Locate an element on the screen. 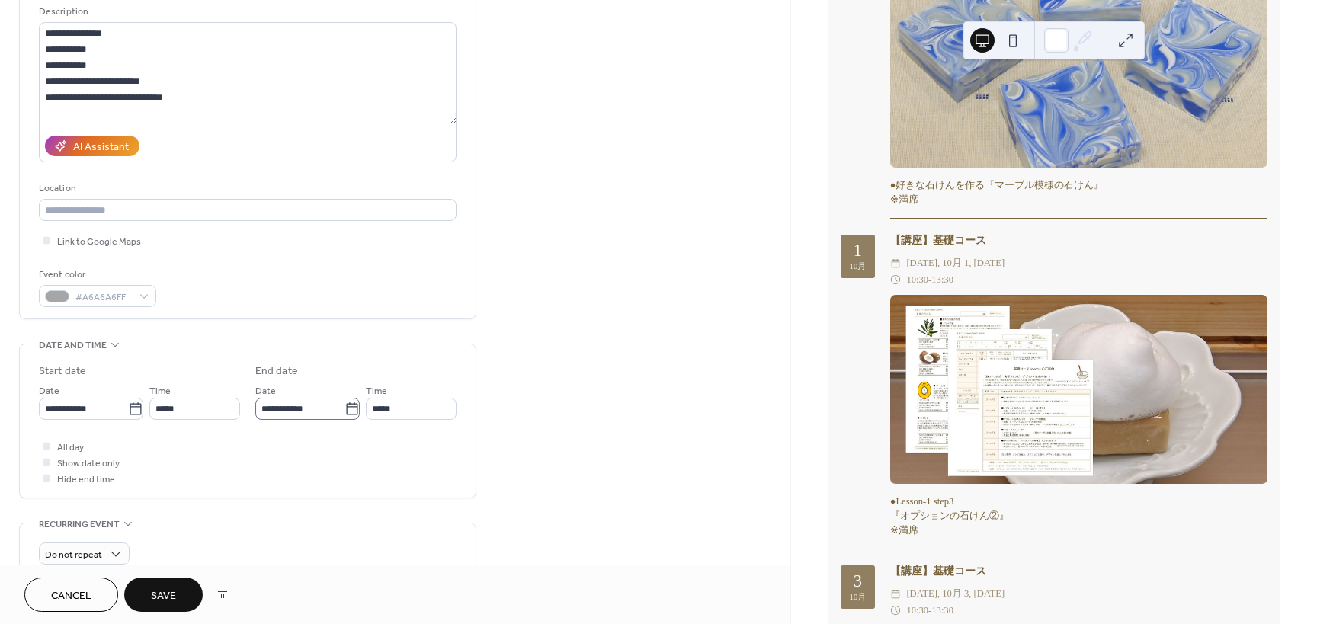 The width and height of the screenshot is (1317, 624). div: Event color is located at coordinates (96, 274).